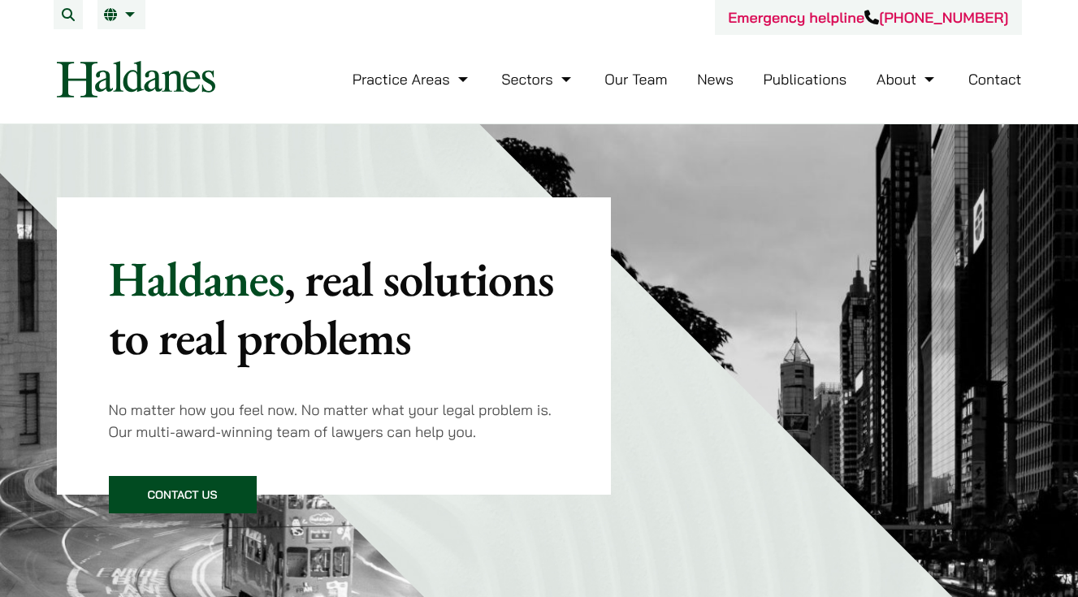  What do you see at coordinates (805, 79) in the screenshot?
I see `a: Publications` at bounding box center [805, 79].